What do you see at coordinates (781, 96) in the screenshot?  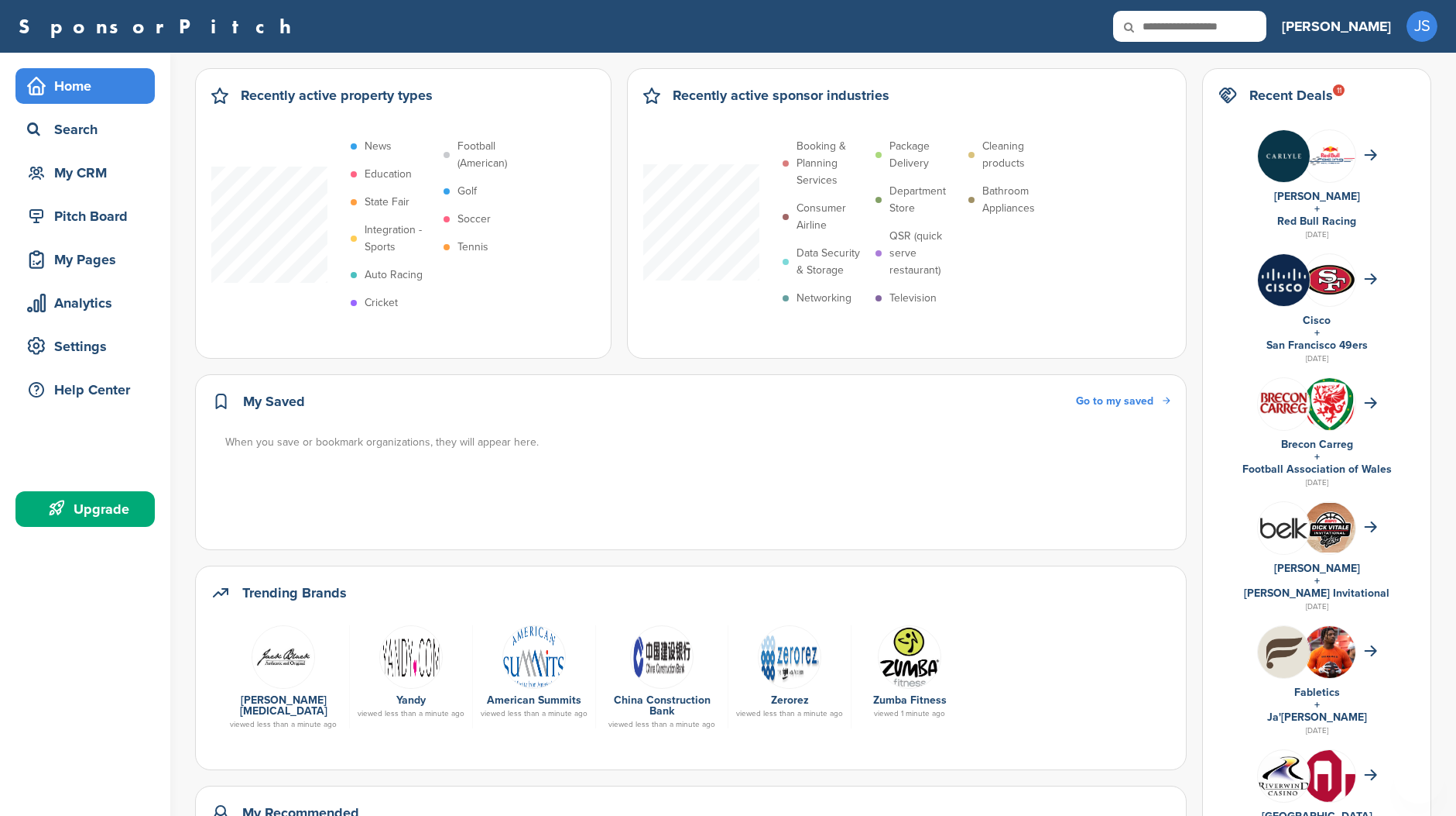 I see `h2: Recently active sponsor industries` at bounding box center [781, 96].